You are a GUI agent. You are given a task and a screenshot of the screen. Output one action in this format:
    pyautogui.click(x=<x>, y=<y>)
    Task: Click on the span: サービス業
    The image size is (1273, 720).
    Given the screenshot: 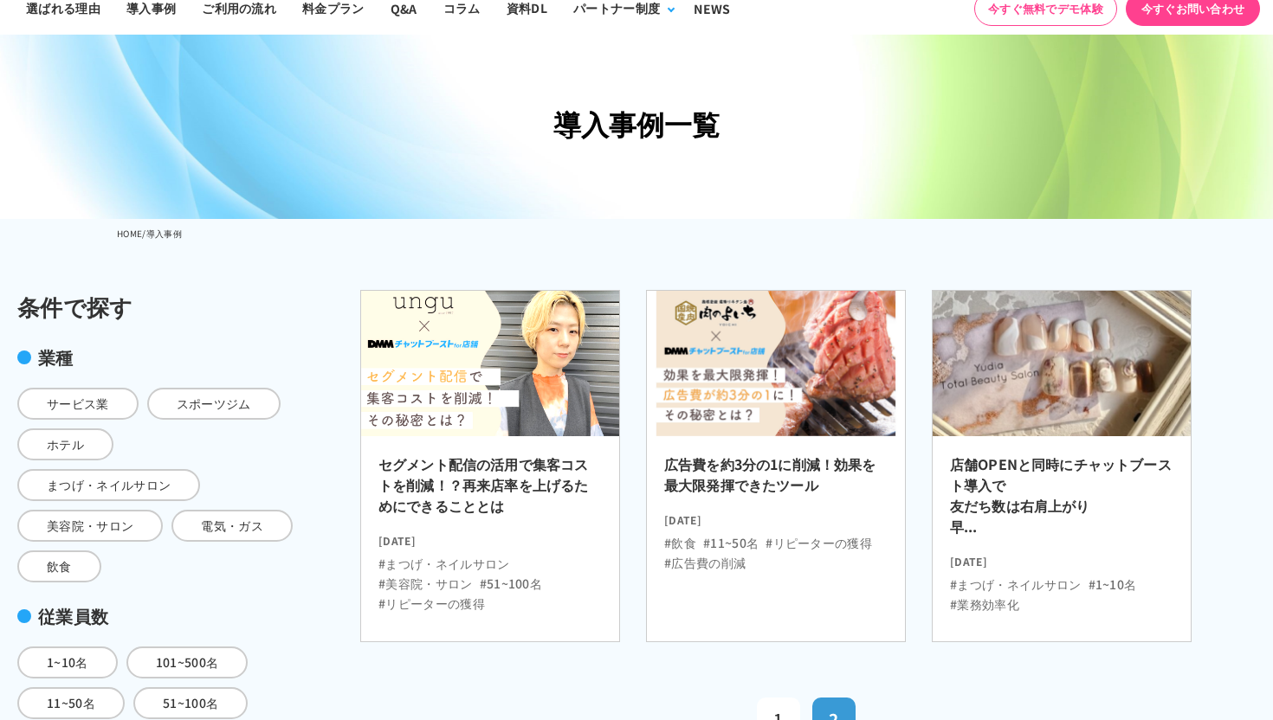 What is the action you would take?
    pyautogui.click(x=78, y=404)
    